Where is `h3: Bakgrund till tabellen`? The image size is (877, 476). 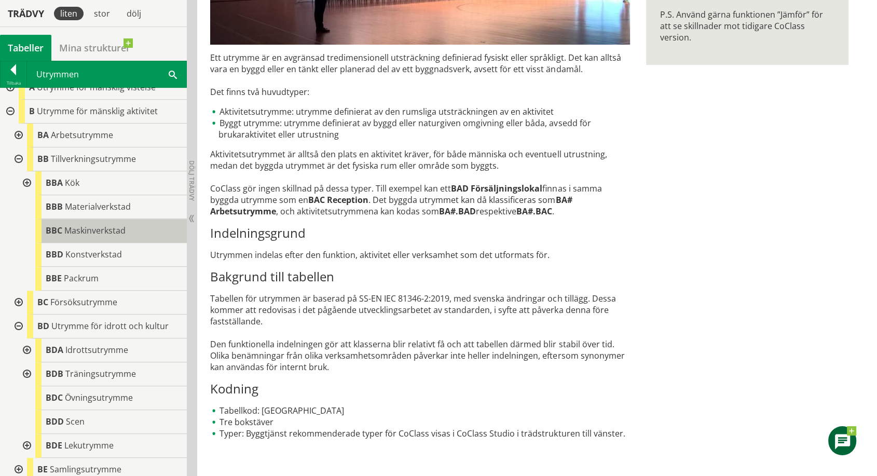
h3: Bakgrund till tabellen is located at coordinates (420, 277).